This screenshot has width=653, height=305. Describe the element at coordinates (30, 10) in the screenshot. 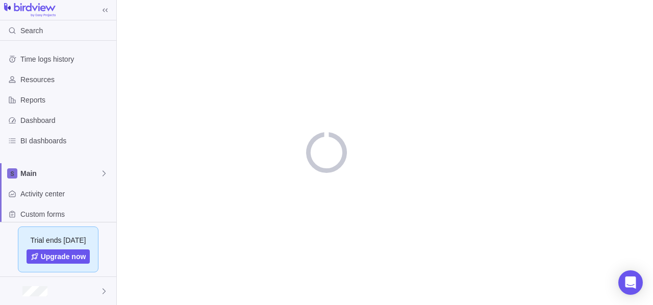

I see `img: logo` at that location.